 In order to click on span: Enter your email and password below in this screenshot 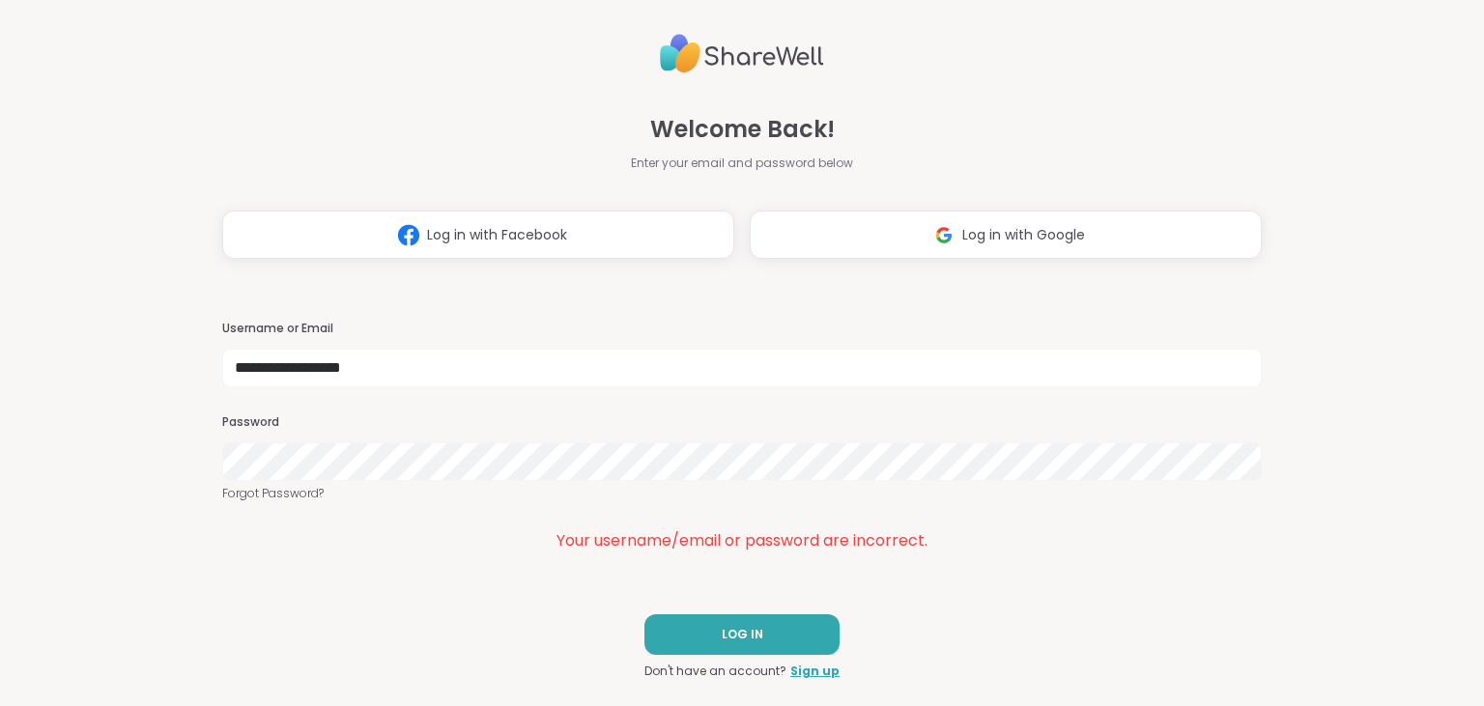, I will do `click(742, 163)`.